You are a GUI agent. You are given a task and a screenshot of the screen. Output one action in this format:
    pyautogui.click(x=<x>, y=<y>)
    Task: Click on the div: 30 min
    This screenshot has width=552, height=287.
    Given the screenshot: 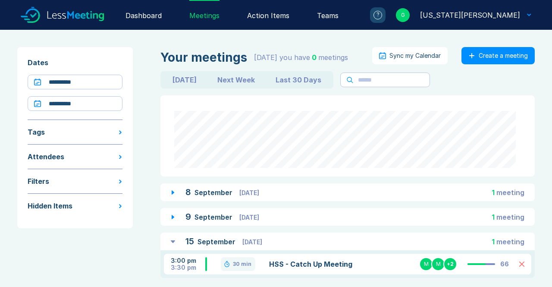 What is the action you would take?
    pyautogui.click(x=242, y=264)
    